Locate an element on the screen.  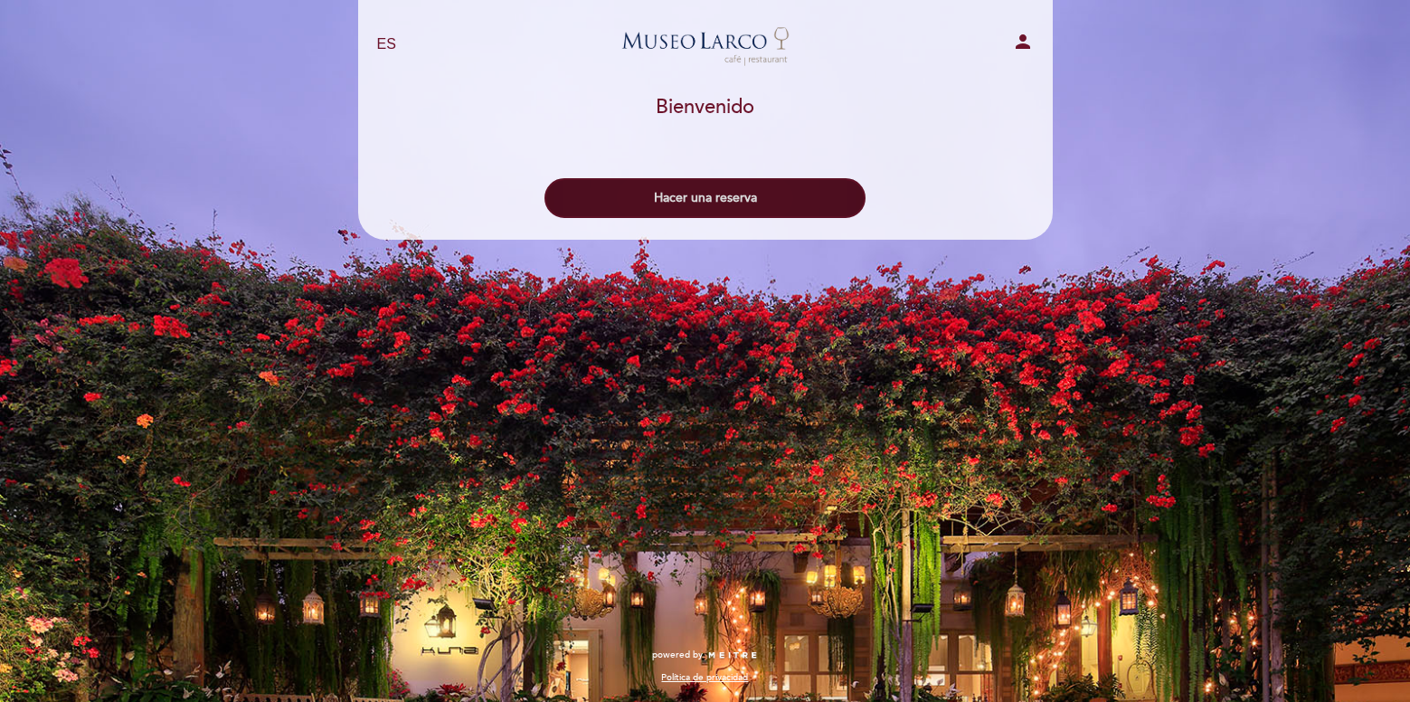
i: person is located at coordinates (1023, 42).